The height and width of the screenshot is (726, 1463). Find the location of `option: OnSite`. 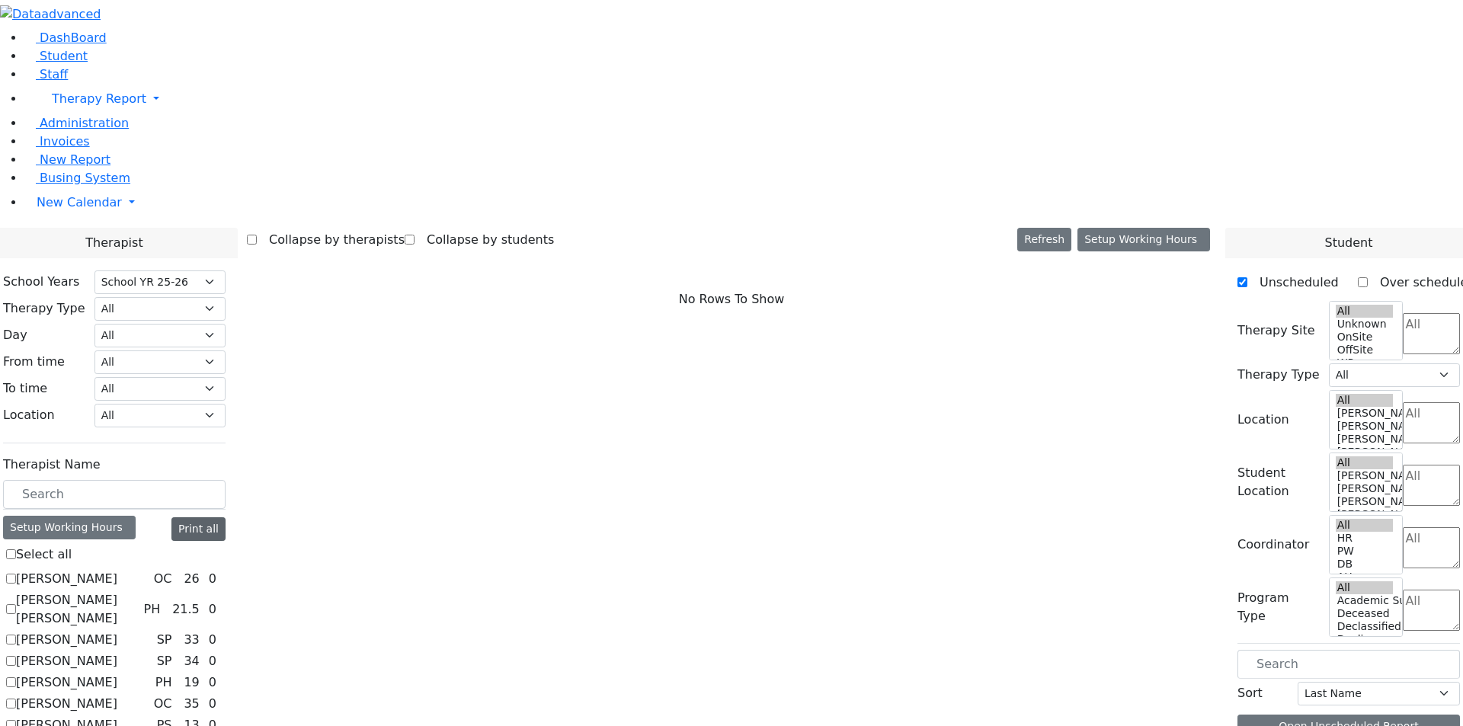

option: OnSite is located at coordinates (1365, 337).